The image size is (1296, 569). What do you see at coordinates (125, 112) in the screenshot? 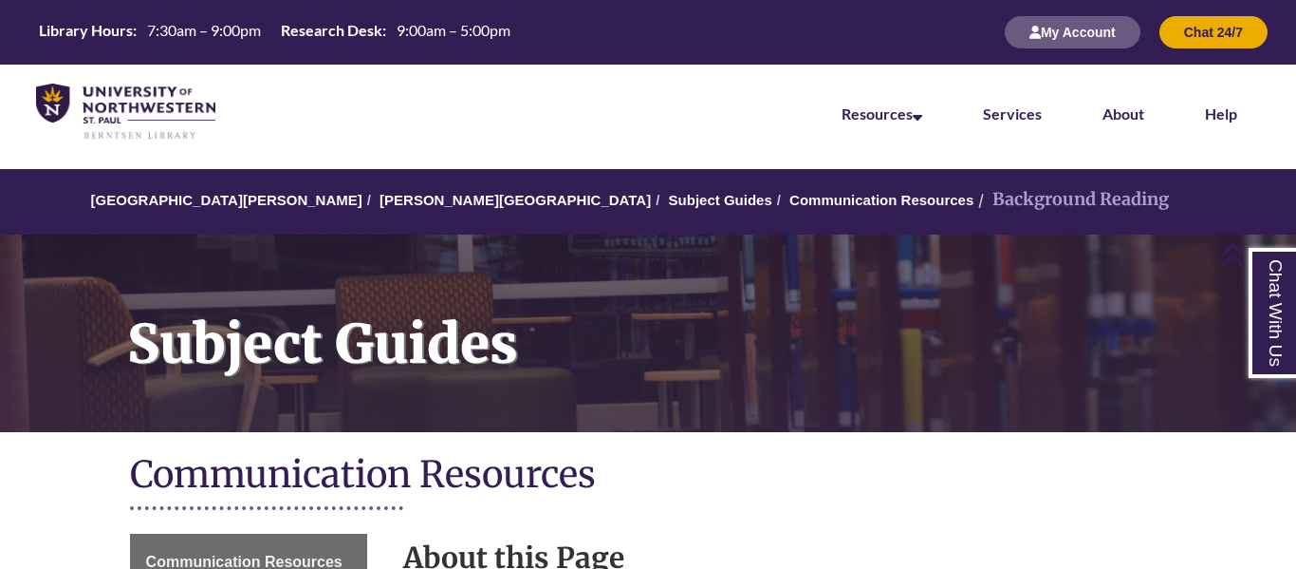
I see `img: UNWSP Library Logo` at bounding box center [125, 112].